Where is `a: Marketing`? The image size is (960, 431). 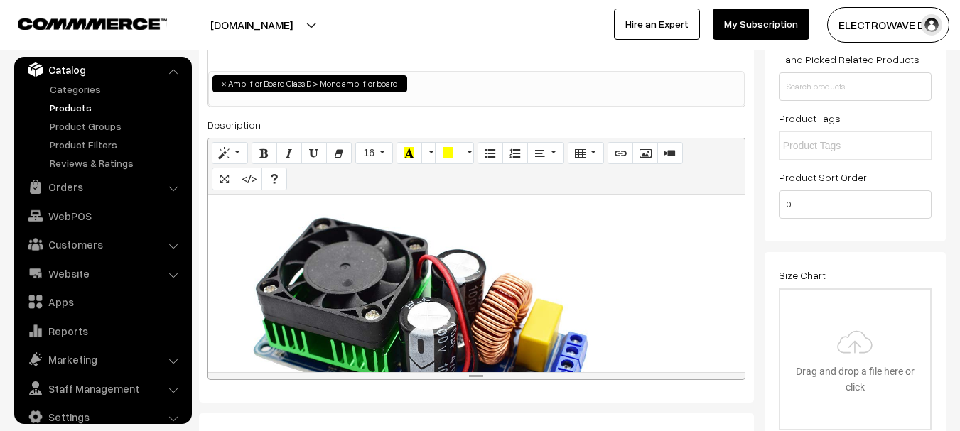 a: Marketing is located at coordinates (102, 359).